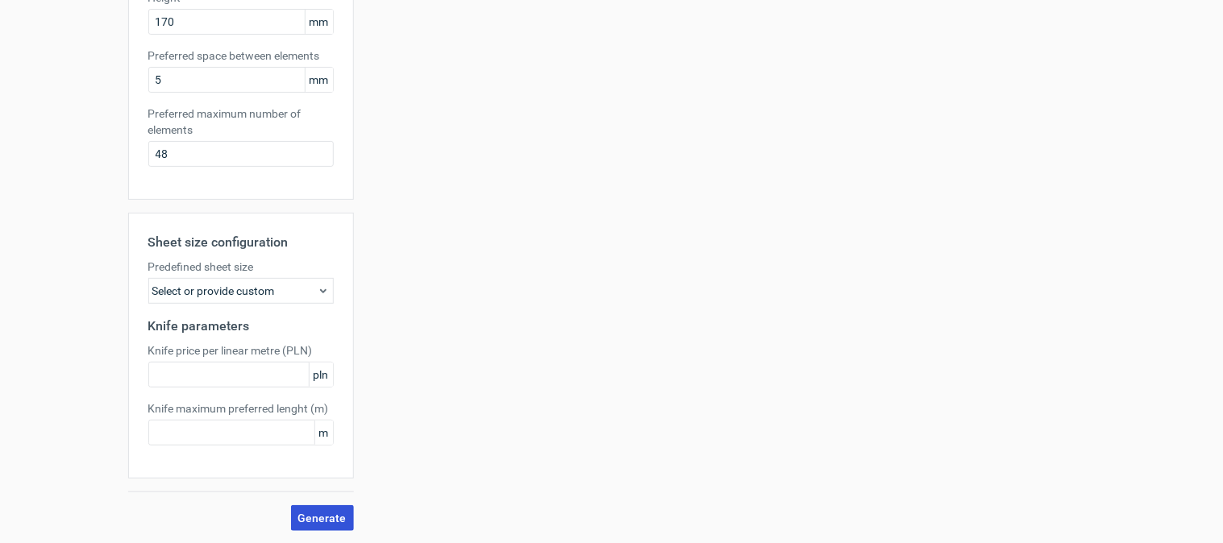  What do you see at coordinates (241, 291) in the screenshot?
I see `div: Select or provide custom` at bounding box center [241, 291].